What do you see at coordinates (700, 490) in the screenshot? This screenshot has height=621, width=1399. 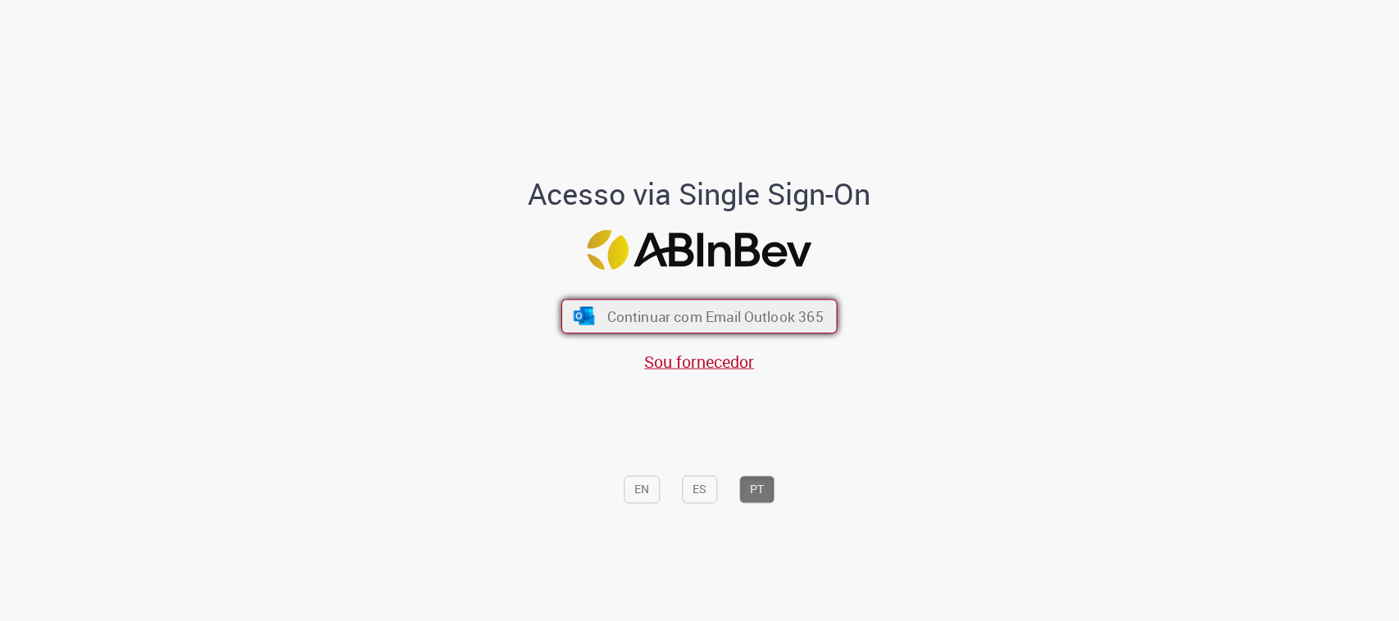 I see `button: ES` at bounding box center [700, 490].